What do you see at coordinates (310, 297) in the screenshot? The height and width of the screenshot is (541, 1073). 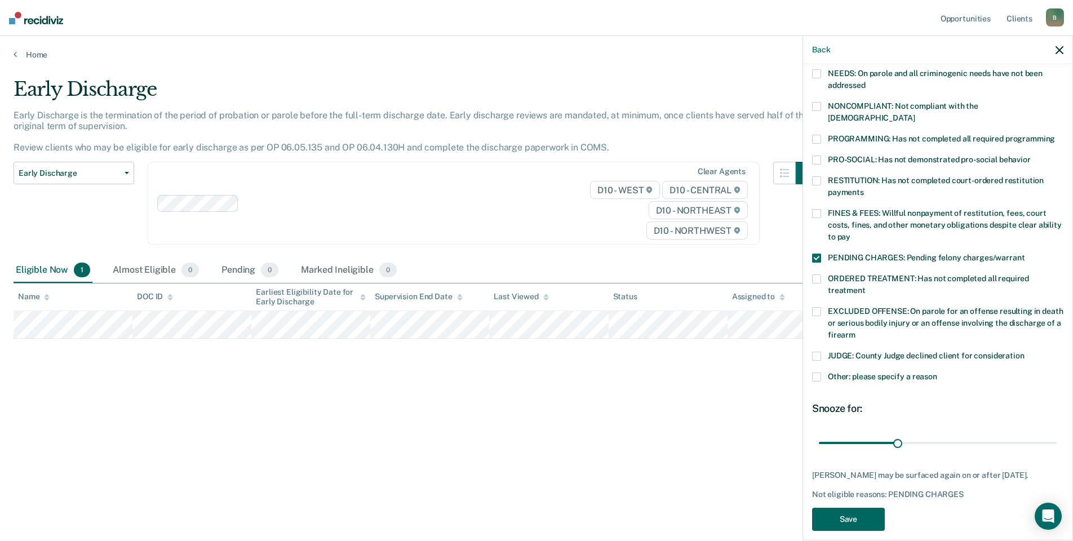 I see `div: Earliest Eligibility Date for Early Discharge` at bounding box center [310, 297].